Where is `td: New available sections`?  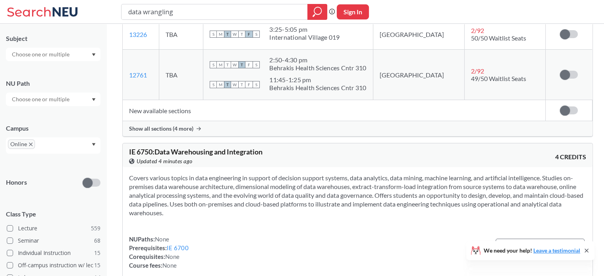 td: New available sections is located at coordinates (334, 110).